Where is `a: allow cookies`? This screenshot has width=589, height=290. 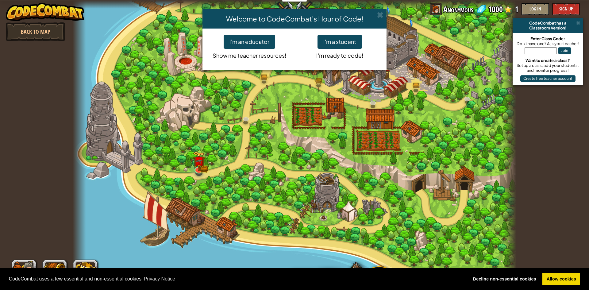
a: allow cookies is located at coordinates (562, 279).